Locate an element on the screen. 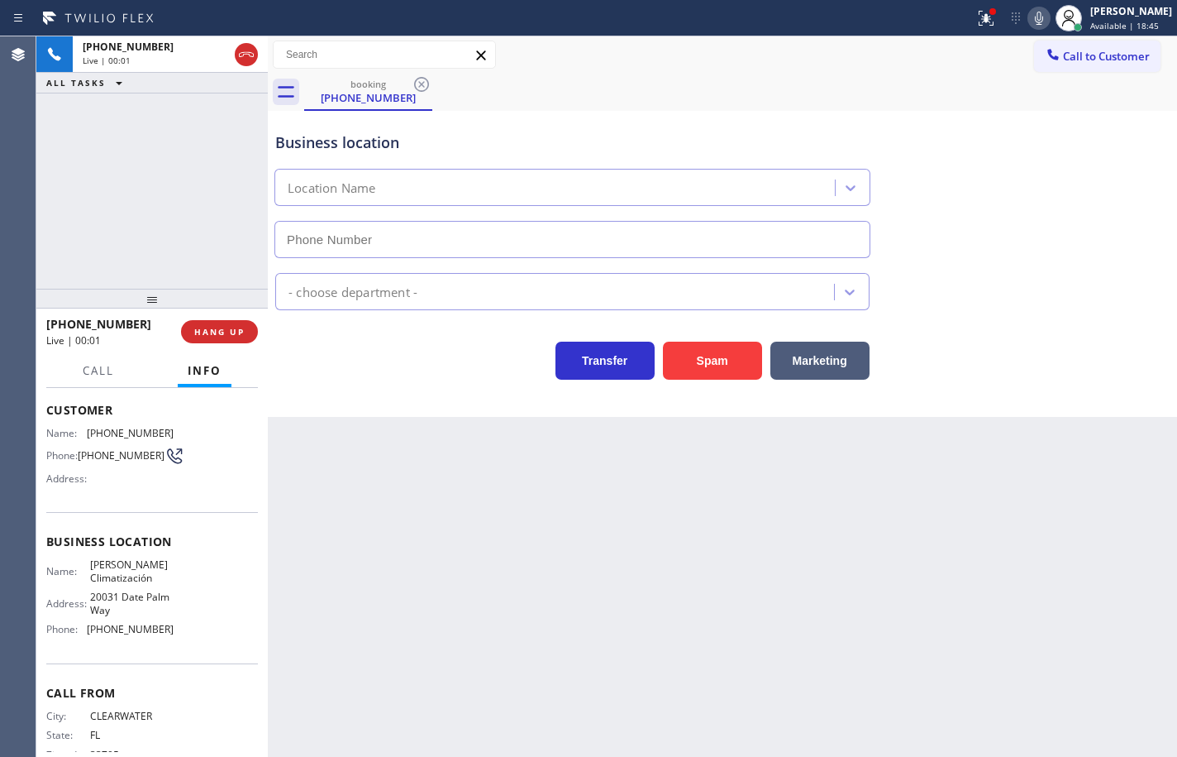 Image resolution: width=1177 pixels, height=757 pixels. input: Search is located at coordinates (384, 55).